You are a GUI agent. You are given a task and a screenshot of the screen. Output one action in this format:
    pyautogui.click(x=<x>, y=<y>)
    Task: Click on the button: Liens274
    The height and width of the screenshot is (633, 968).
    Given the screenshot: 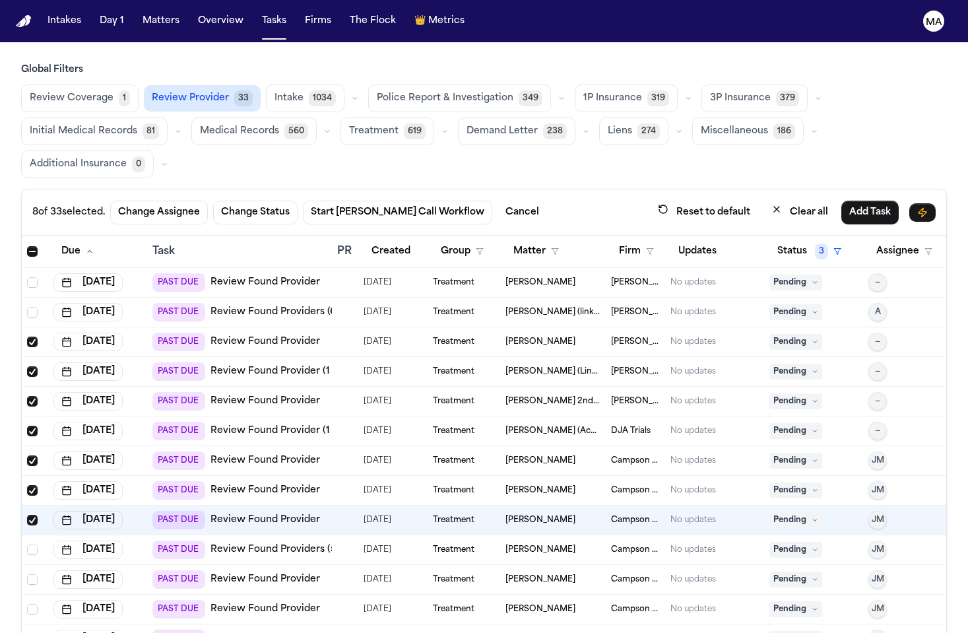 What is the action you would take?
    pyautogui.click(x=633, y=131)
    